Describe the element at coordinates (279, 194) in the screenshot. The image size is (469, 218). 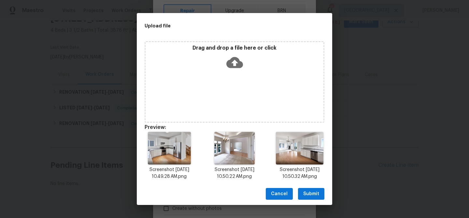
I see `span: Cancel` at that location.